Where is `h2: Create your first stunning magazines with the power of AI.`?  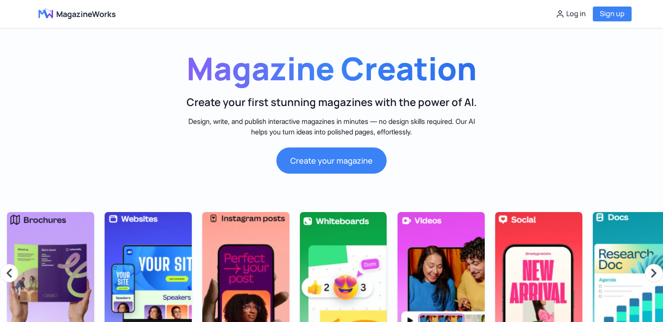 h2: Create your first stunning magazines with the power of AI. is located at coordinates (332, 102).